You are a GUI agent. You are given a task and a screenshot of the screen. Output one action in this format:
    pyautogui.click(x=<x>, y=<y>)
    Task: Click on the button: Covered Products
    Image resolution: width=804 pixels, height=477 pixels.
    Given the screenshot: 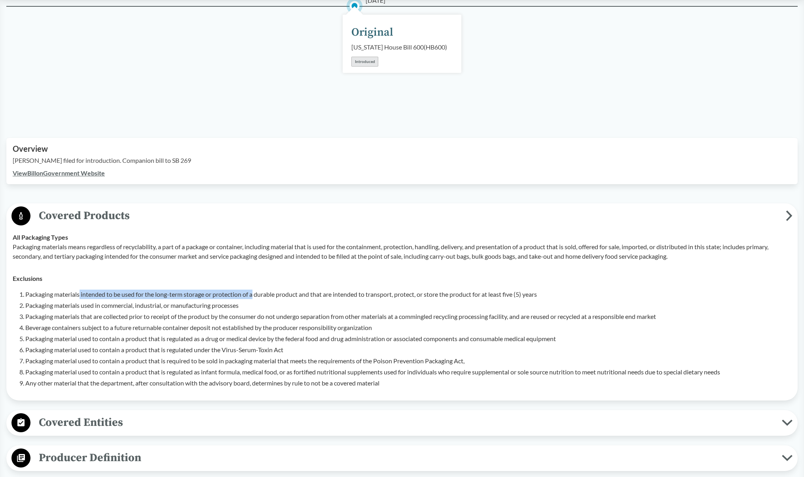 What is the action you would take?
    pyautogui.click(x=402, y=216)
    